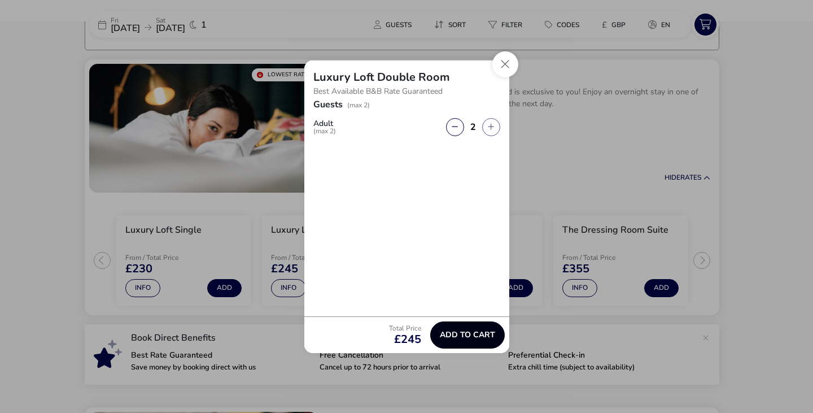  I want to click on h2: Luxury Loft Double Room, so click(382, 77).